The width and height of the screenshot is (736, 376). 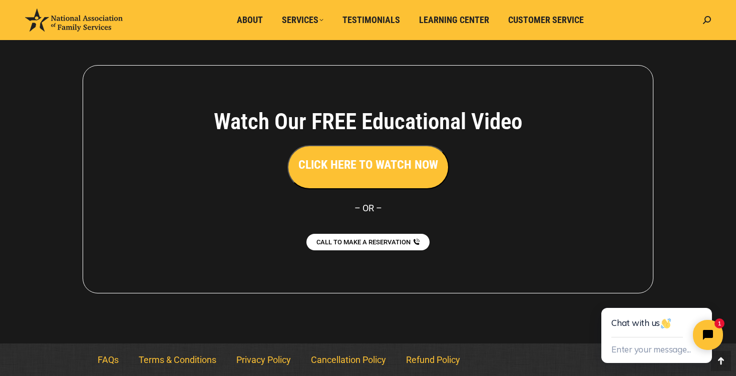 What do you see at coordinates (454, 20) in the screenshot?
I see `span: Learning Center` at bounding box center [454, 20].